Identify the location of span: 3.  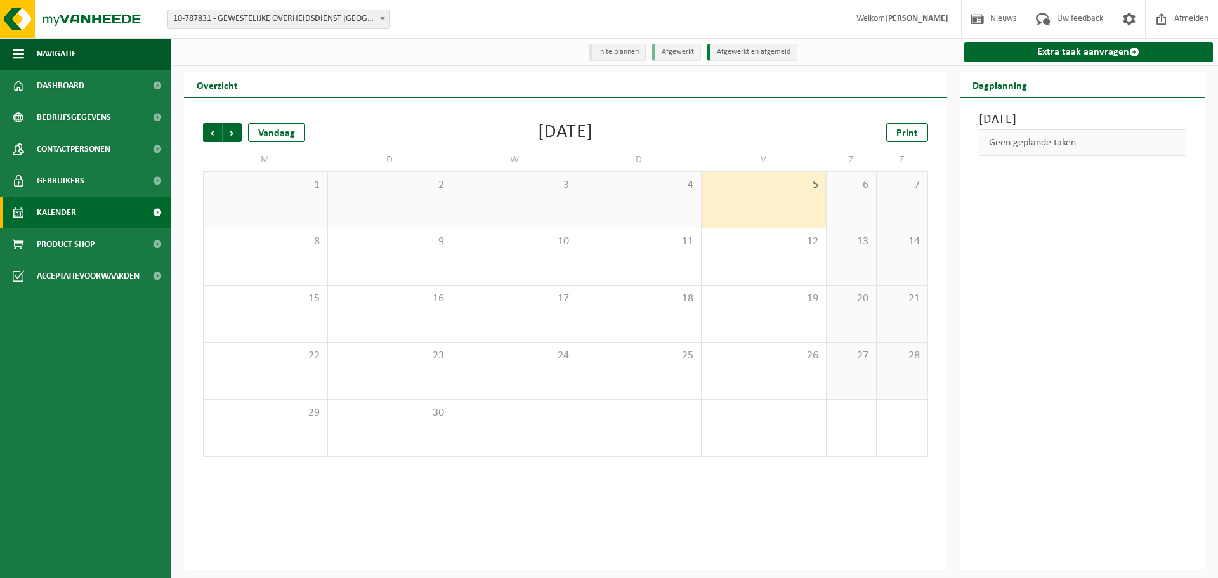
(515, 185).